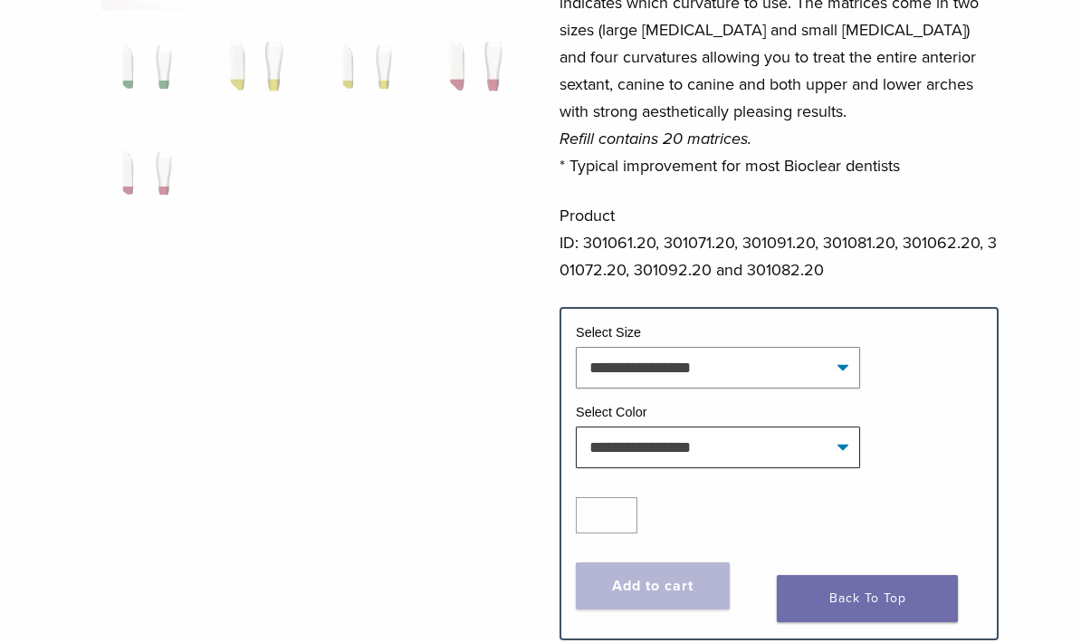 This screenshot has height=643, width=1081. What do you see at coordinates (867, 599) in the screenshot?
I see `a: Back To Top` at bounding box center [867, 599].